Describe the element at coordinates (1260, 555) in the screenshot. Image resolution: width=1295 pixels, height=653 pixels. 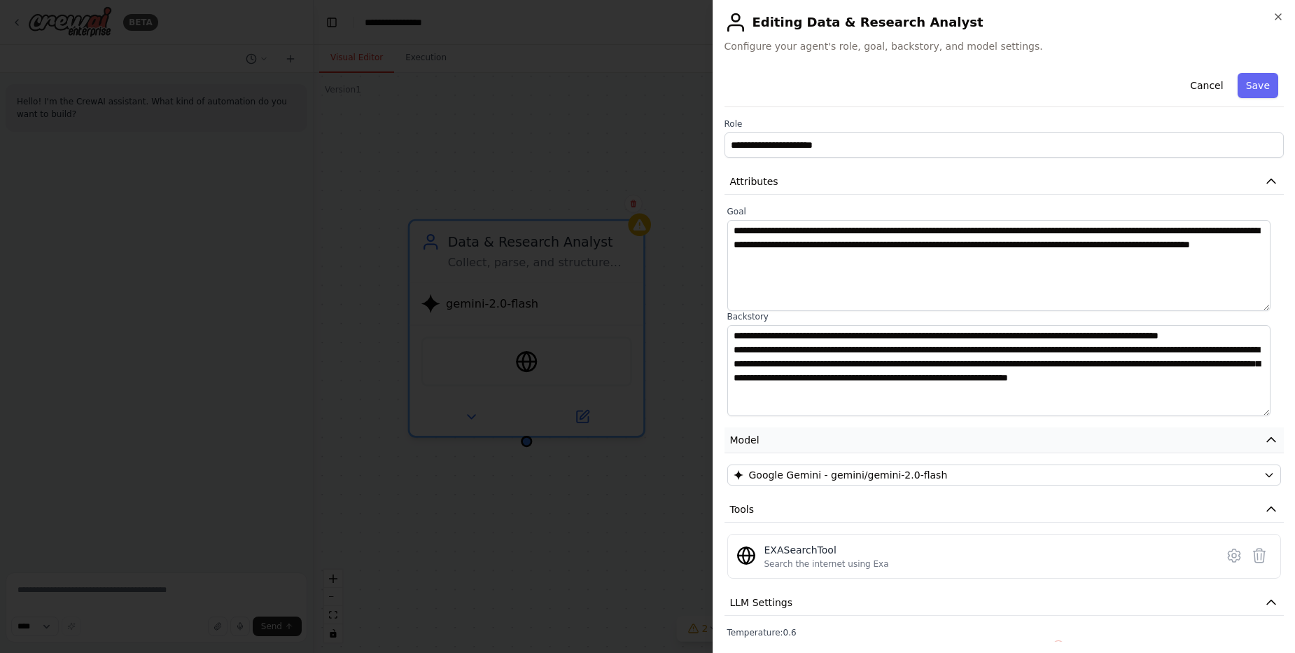
I see `button: Delete tool` at that location.